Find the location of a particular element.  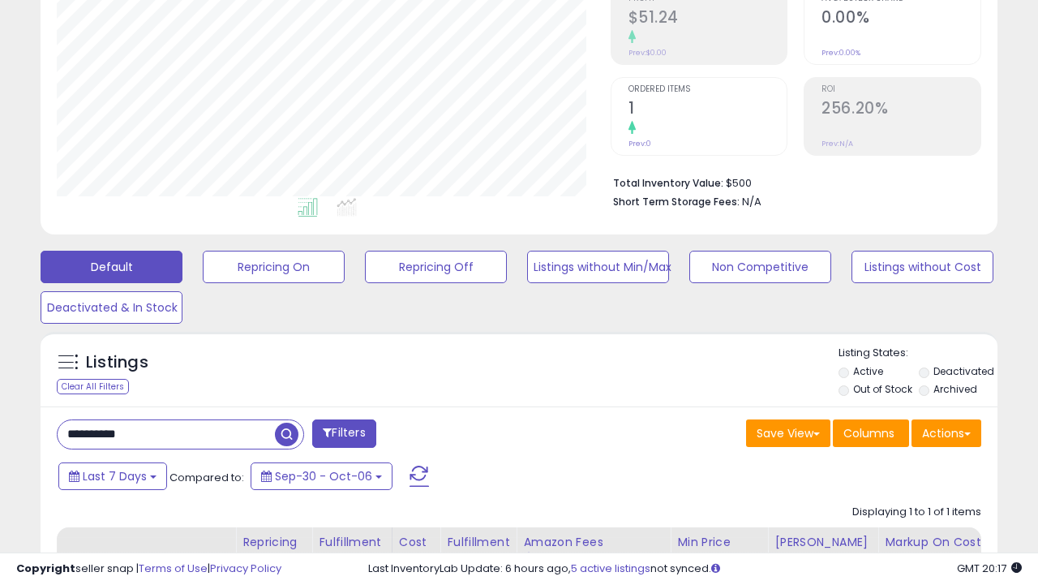

button: Deactivated & In Stock is located at coordinates (111, 307).